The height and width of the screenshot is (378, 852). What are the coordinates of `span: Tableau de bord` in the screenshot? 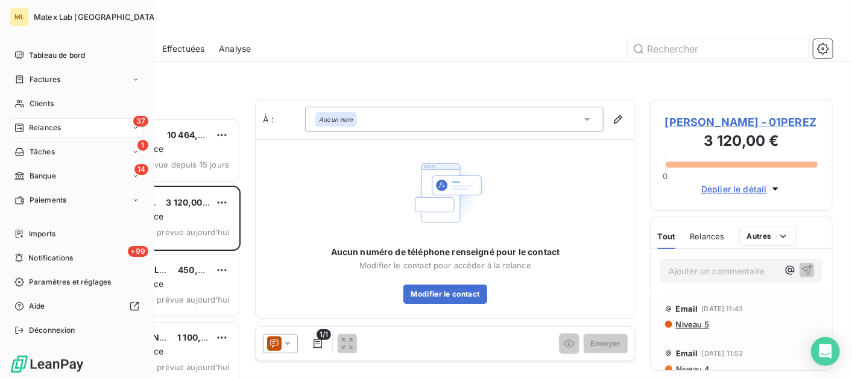 It's located at (57, 55).